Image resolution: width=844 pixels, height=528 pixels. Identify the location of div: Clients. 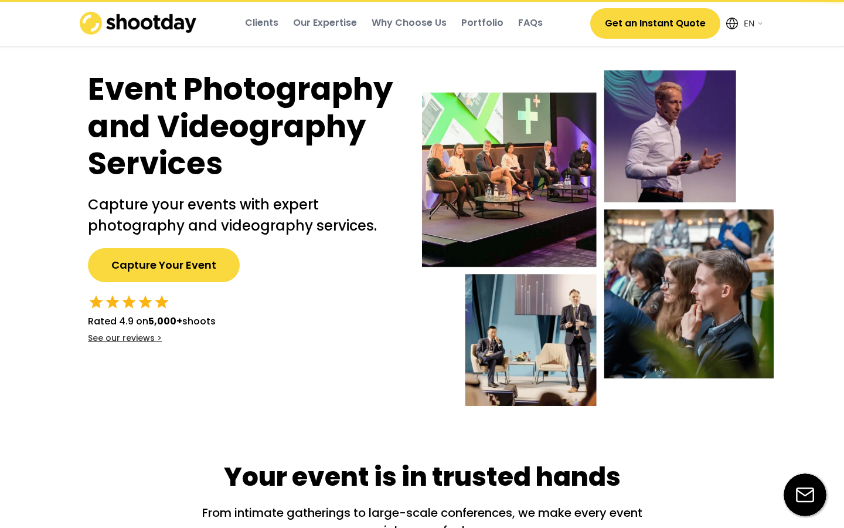
(262, 23).